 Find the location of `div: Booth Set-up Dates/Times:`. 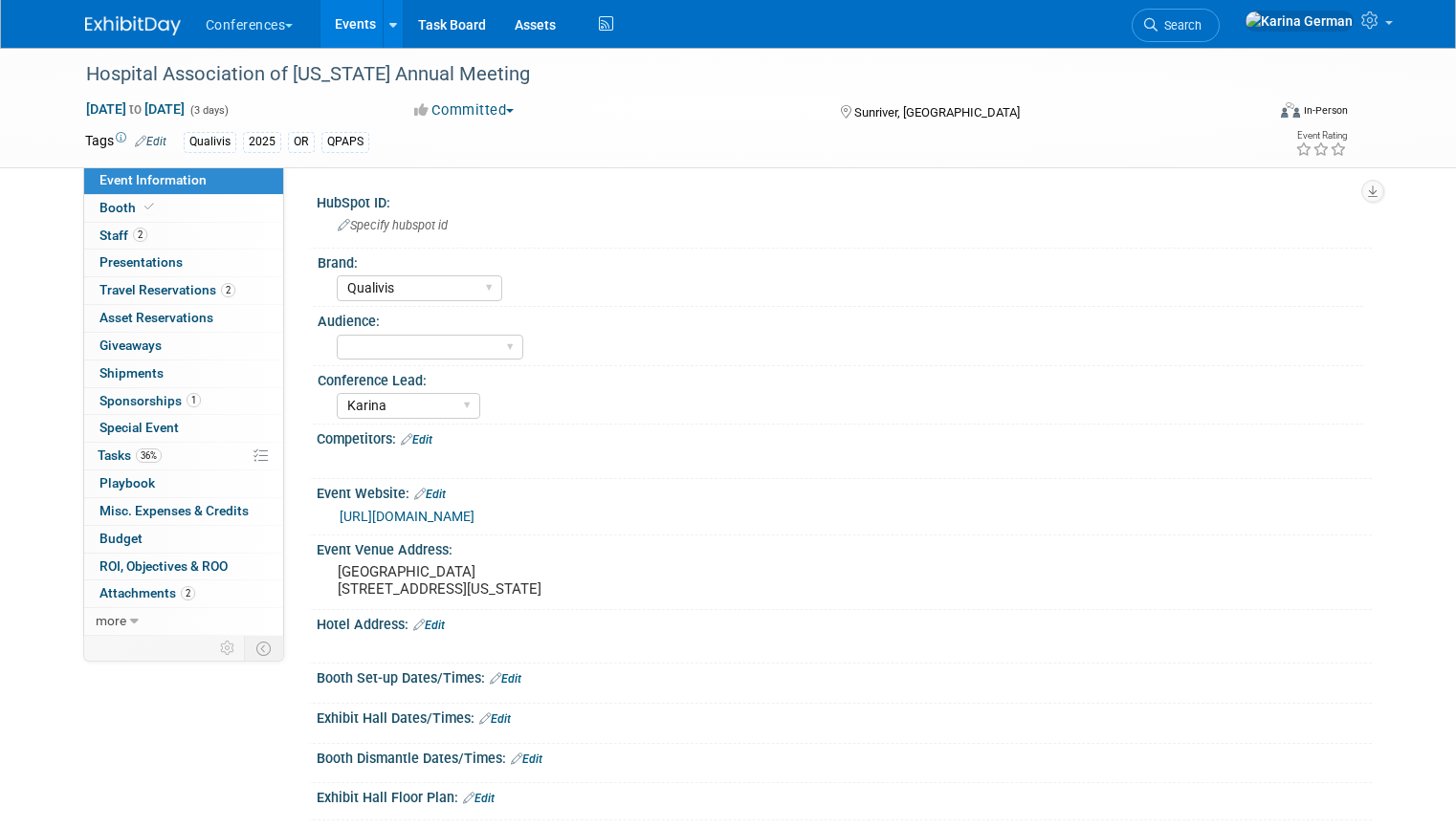

div: Booth Set-up Dates/Times: is located at coordinates (844, 676).